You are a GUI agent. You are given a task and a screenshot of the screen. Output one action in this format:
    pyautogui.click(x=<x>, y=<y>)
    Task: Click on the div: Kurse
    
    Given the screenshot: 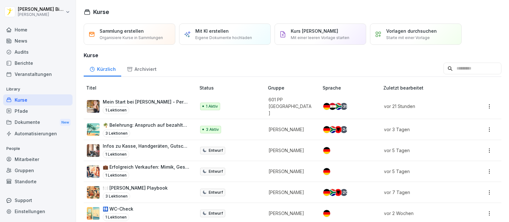 What is the action you would take?
    pyautogui.click(x=38, y=100)
    